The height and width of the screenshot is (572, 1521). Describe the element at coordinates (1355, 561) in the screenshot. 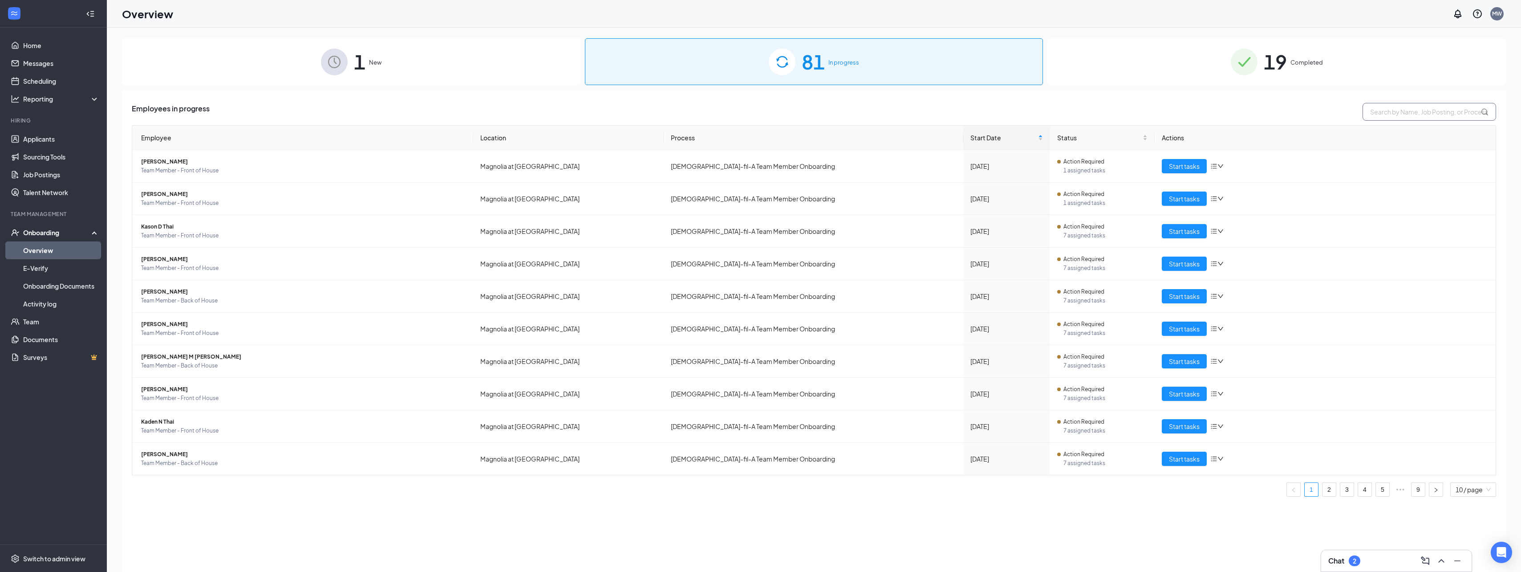

I see `div: 2` at that location.